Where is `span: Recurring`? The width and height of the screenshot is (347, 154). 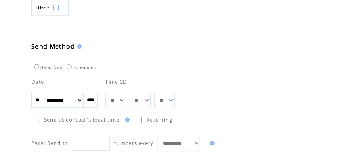
span: Recurring is located at coordinates (159, 120).